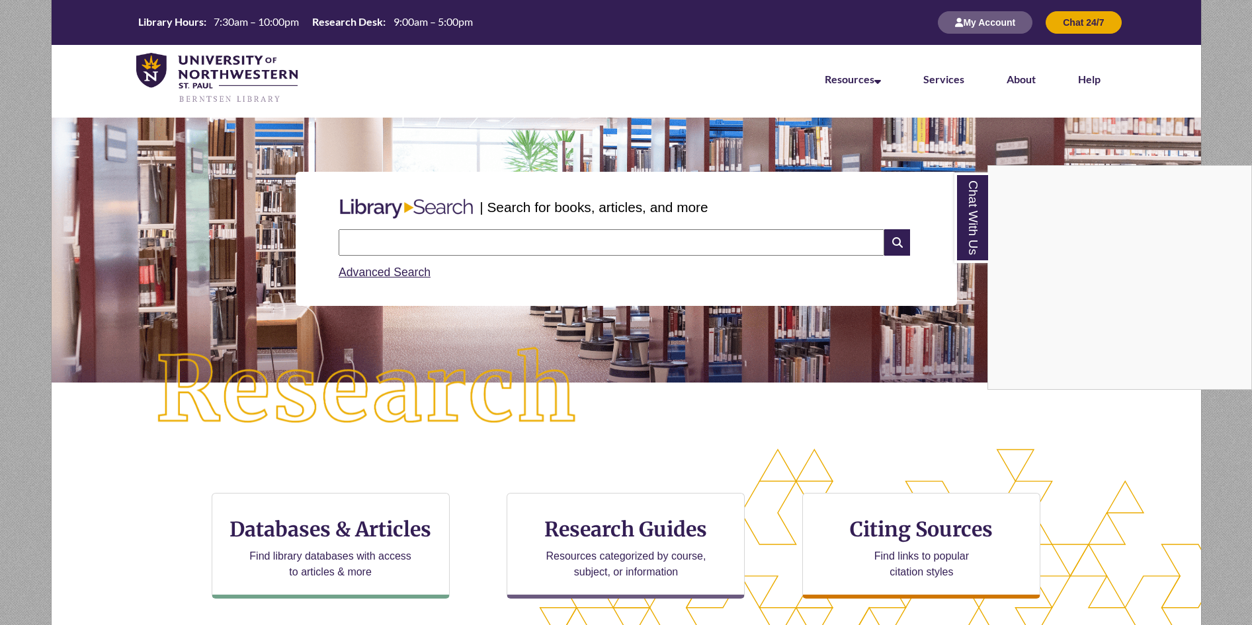  I want to click on a: Services, so click(943, 79).